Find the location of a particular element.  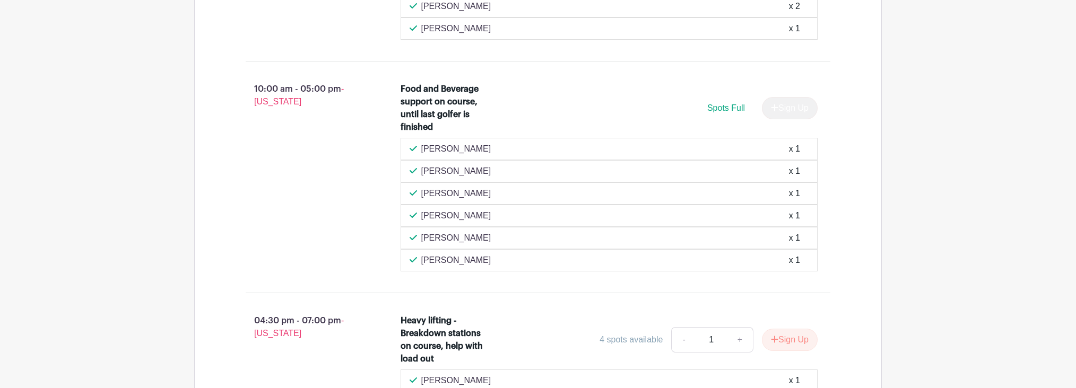

span: Spots Full is located at coordinates (726, 108).